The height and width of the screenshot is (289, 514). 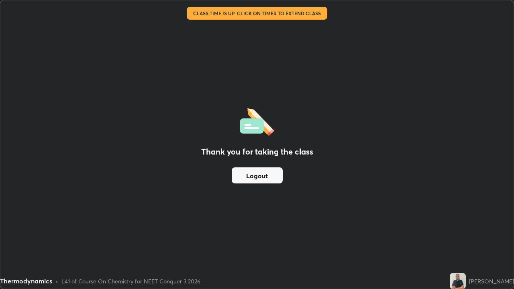 I want to click on h2: Thank you for taking the class, so click(x=257, y=152).